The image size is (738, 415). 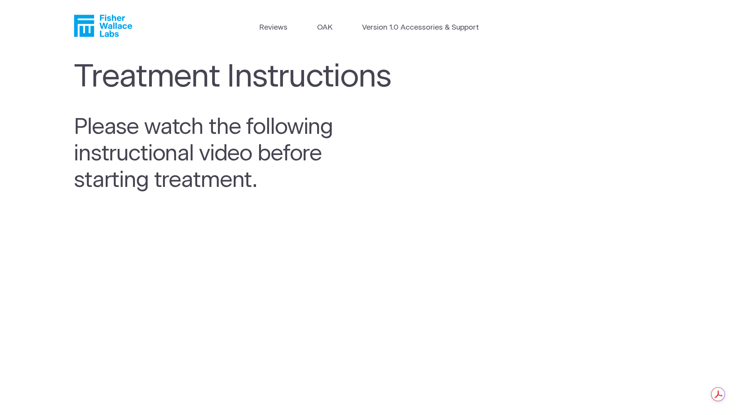 What do you see at coordinates (240, 77) in the screenshot?
I see `h1: Treatment Instructions` at bounding box center [240, 77].